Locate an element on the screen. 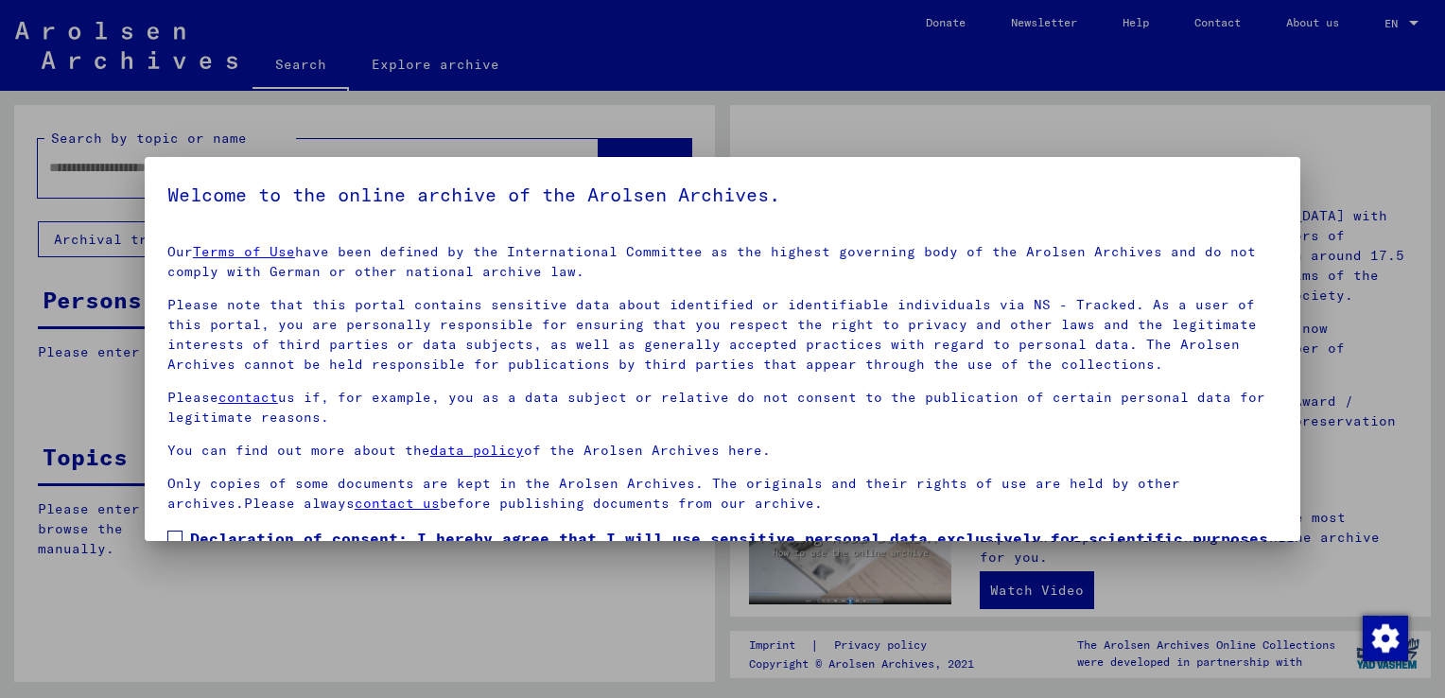 The width and height of the screenshot is (1445, 698). a: data policy is located at coordinates (477, 450).